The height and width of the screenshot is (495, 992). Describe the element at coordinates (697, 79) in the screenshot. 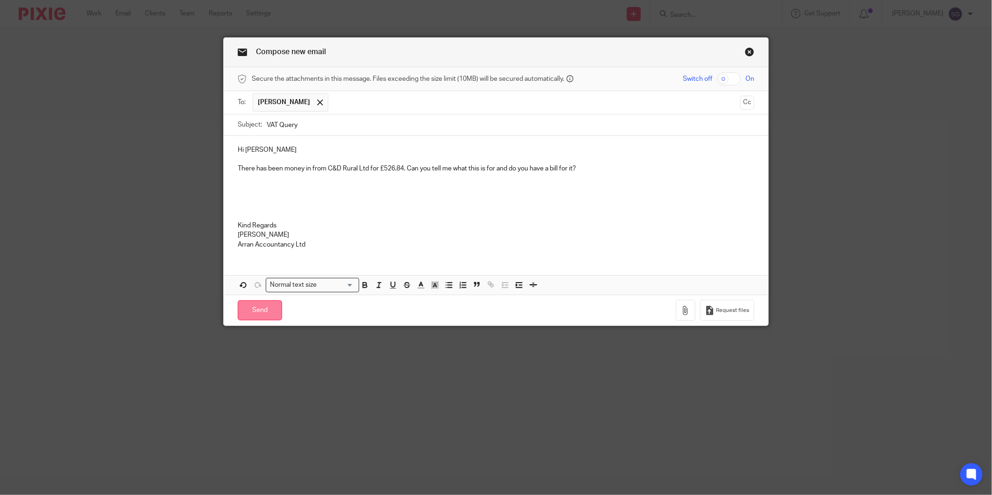

I see `span: Switch off` at that location.